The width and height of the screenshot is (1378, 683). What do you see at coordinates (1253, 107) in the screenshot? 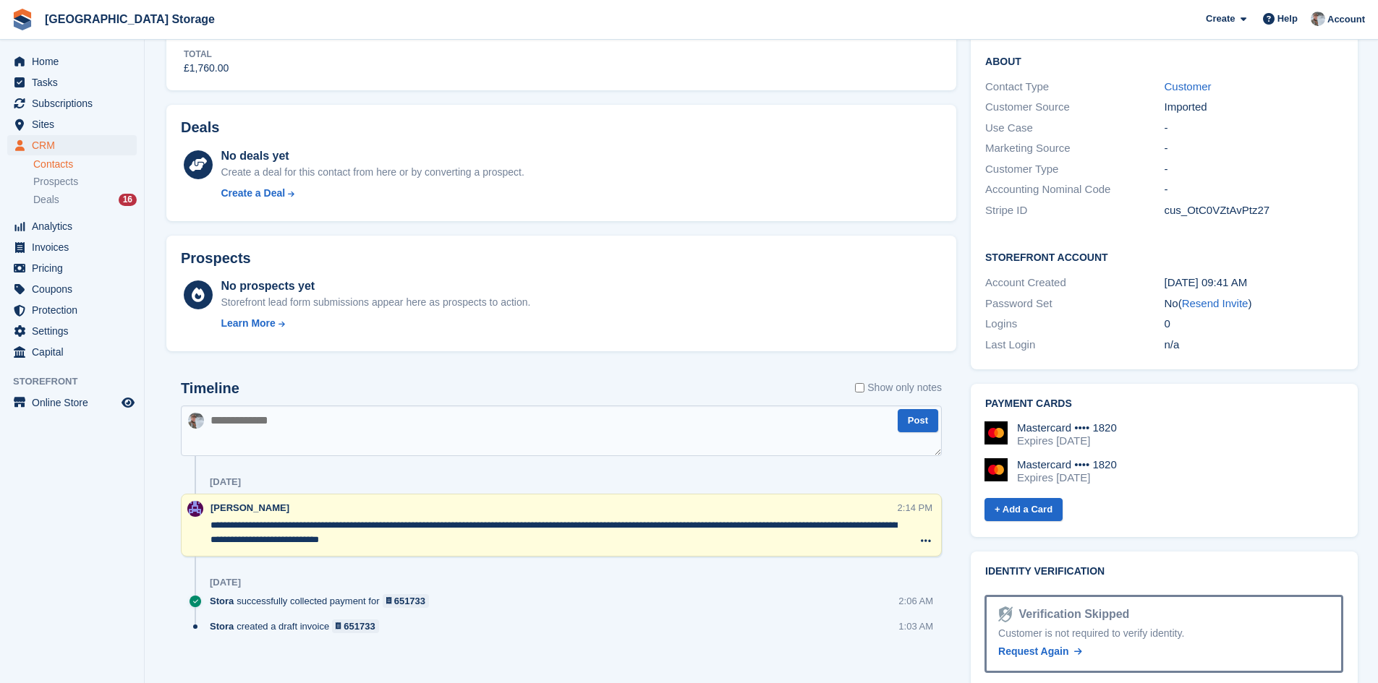
I see `div: Imported` at bounding box center [1253, 107].